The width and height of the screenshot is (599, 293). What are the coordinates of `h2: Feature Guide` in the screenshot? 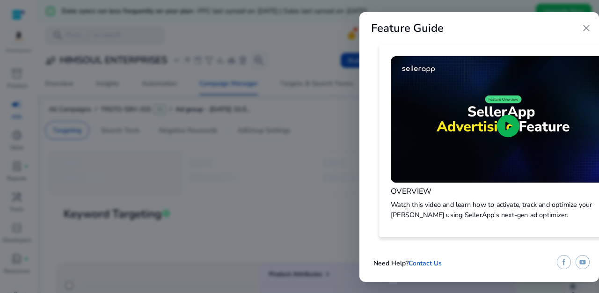 It's located at (407, 28).